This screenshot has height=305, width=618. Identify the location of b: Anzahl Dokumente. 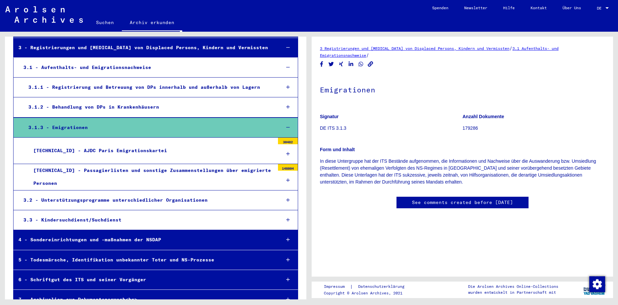
(483, 117).